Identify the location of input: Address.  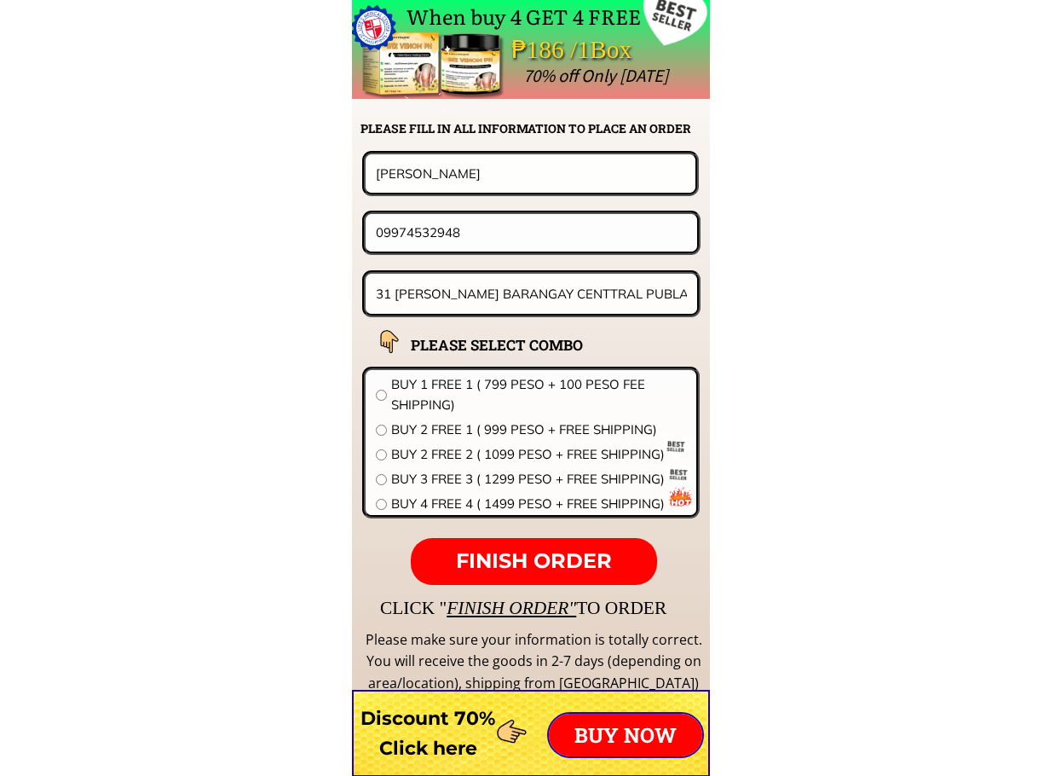
(532, 293).